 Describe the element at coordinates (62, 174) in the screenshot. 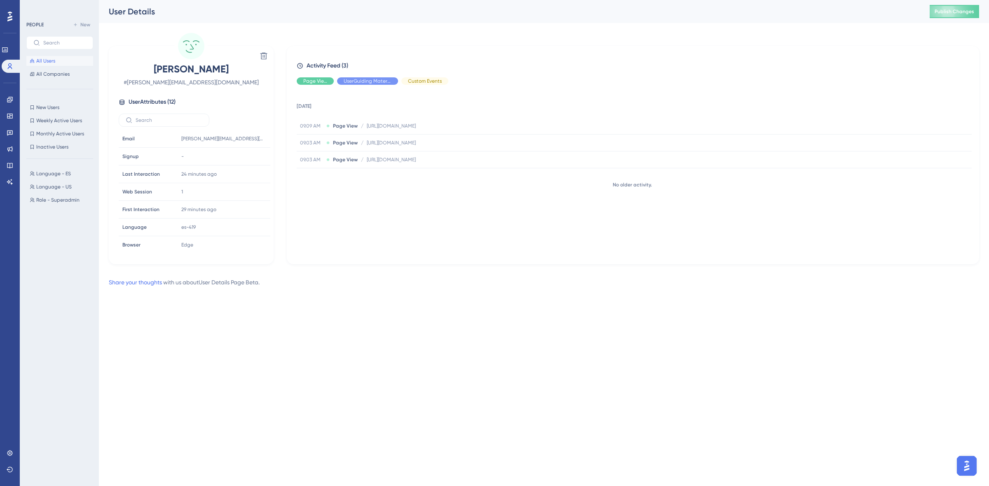

I see `button: Language - ES` at that location.